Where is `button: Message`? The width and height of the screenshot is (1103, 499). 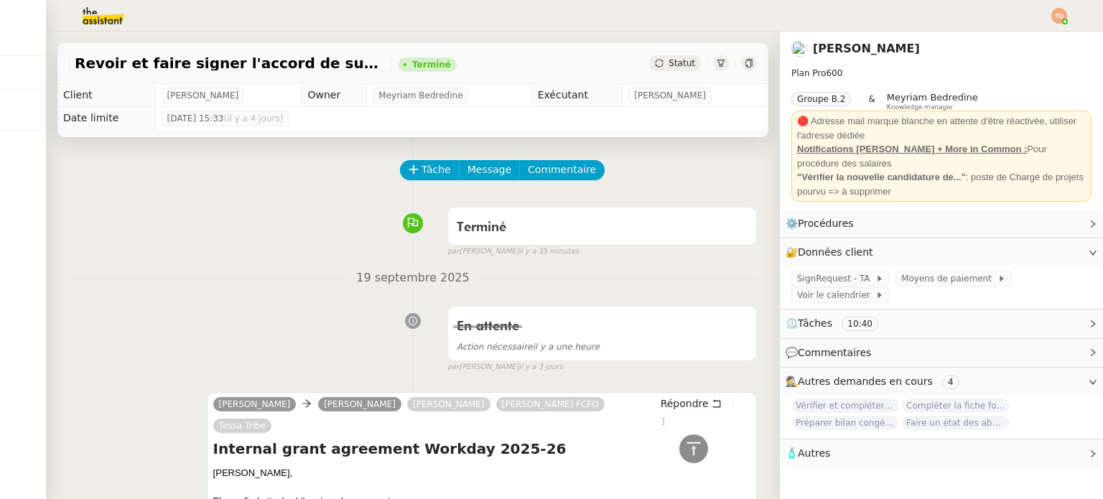
button: Message is located at coordinates (489, 170).